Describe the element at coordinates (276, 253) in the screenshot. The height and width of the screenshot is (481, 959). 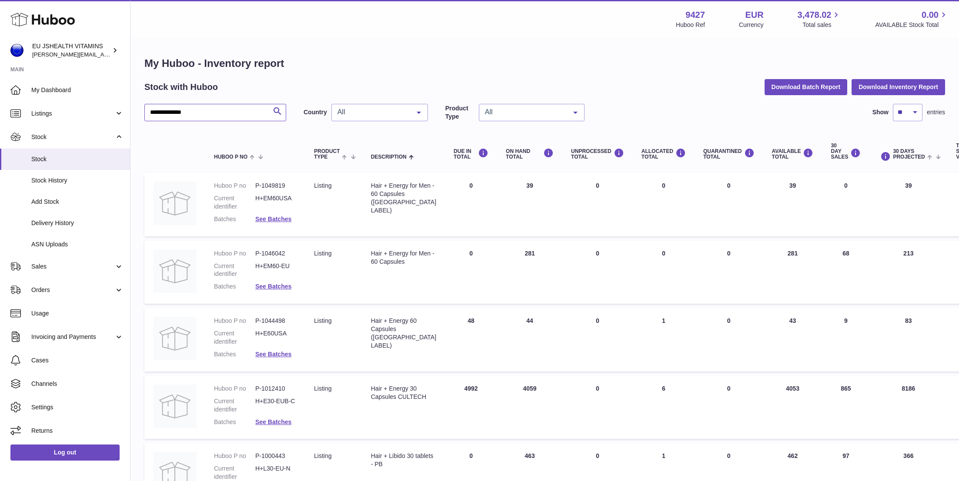
I see `dd: P-1046042` at that location.